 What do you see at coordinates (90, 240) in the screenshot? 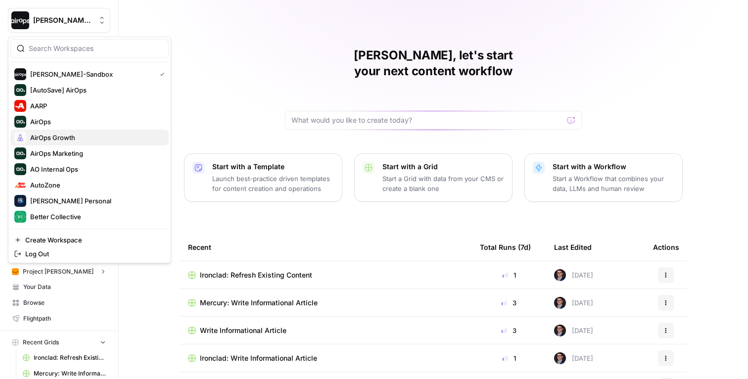
I see `a: Create Workspace` at bounding box center [90, 240].